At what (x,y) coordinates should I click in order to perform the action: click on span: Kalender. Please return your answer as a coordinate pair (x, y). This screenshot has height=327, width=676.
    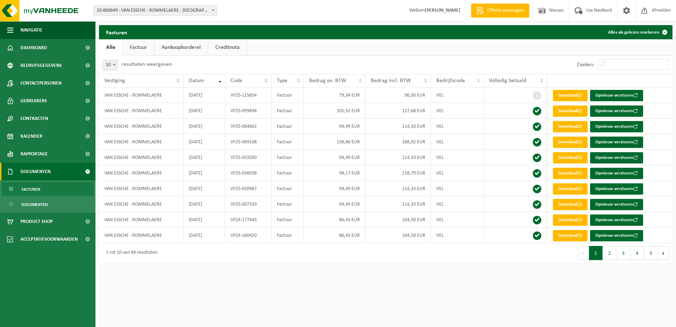
    Looking at the image, I should click on (31, 136).